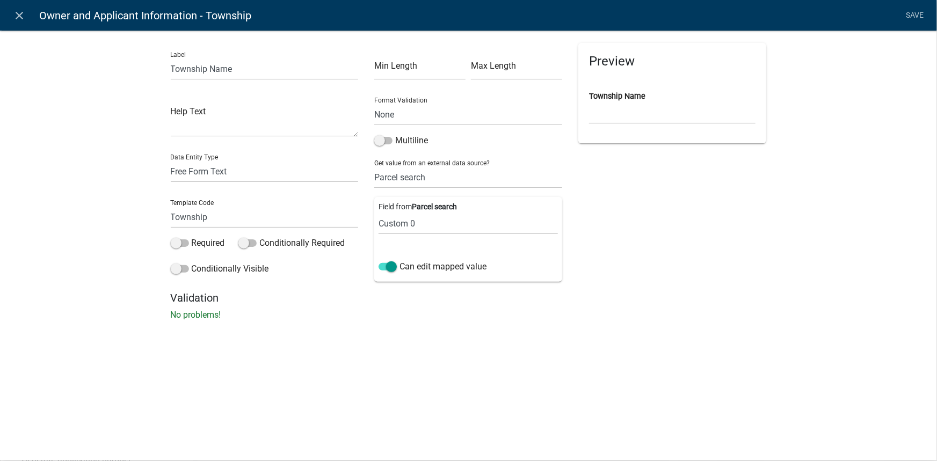 This screenshot has height=461, width=937. What do you see at coordinates (20, 16) in the screenshot?
I see `i: close` at bounding box center [20, 16].